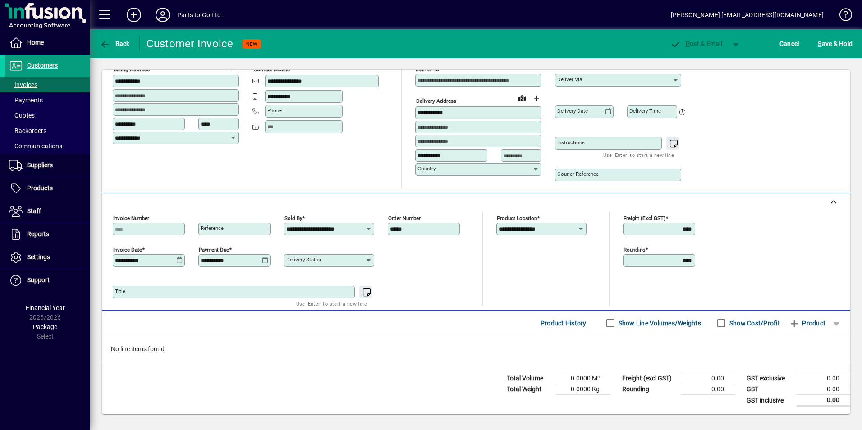 This screenshot has width=862, height=430. What do you see at coordinates (47, 85) in the screenshot?
I see `a: Invoices` at bounding box center [47, 85].